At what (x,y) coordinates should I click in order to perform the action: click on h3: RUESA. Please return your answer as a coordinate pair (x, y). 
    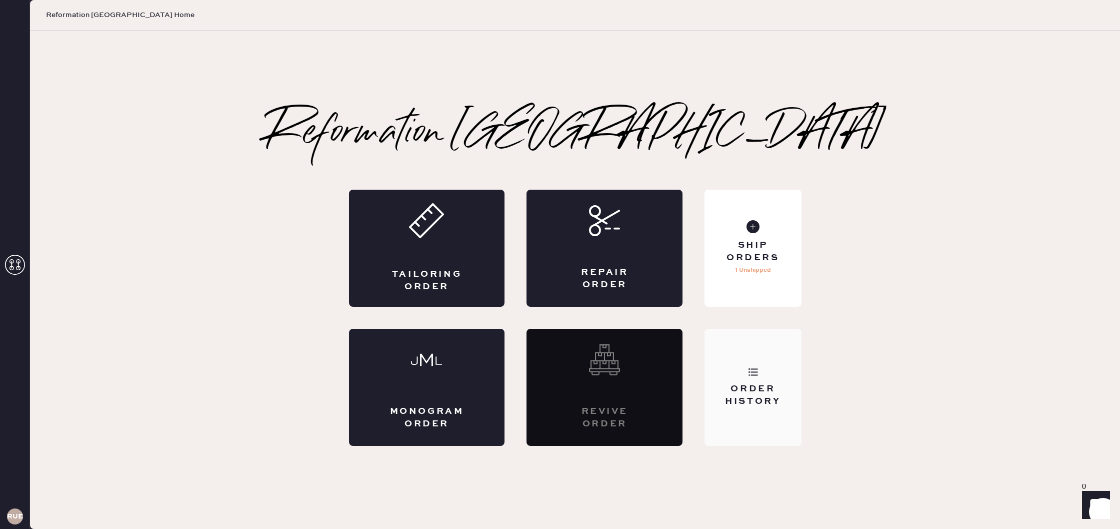
    Looking at the image, I should click on (15, 516).